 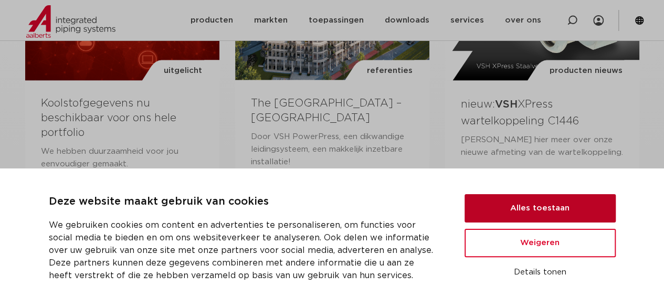 I want to click on span: uitgelicht, so click(x=183, y=71).